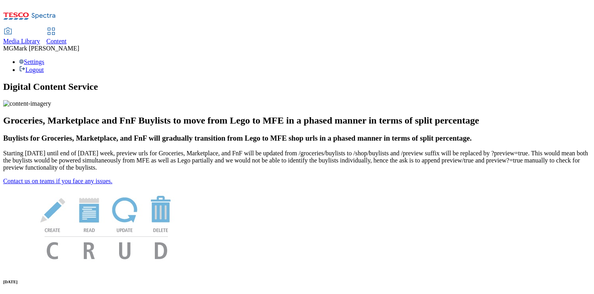 The image size is (594, 294). What do you see at coordinates (56, 37) in the screenshot?
I see `a: Content` at bounding box center [56, 37].